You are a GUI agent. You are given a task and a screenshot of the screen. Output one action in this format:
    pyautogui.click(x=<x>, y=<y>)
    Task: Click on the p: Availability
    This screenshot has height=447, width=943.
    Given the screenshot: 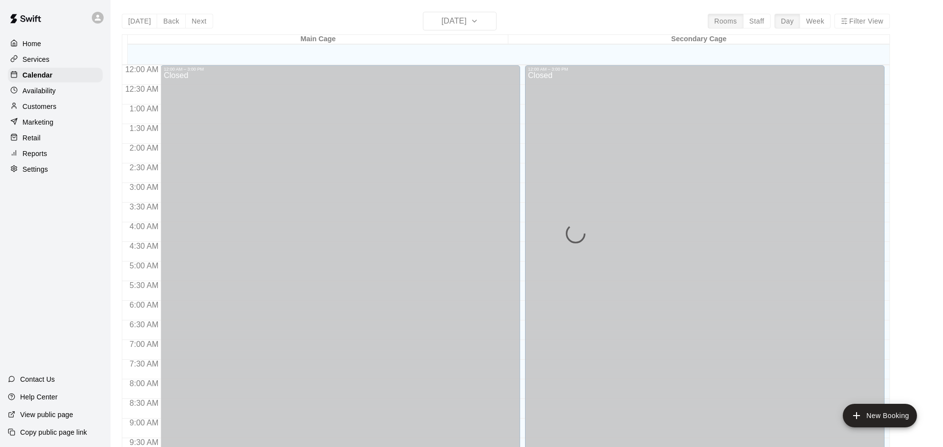 What is the action you would take?
    pyautogui.click(x=39, y=91)
    